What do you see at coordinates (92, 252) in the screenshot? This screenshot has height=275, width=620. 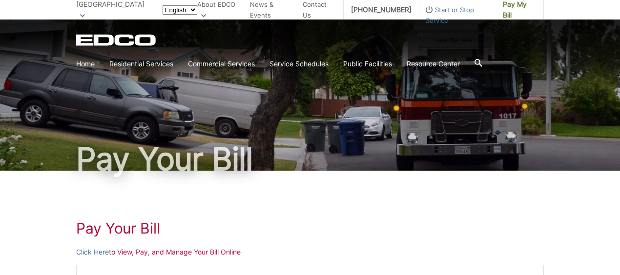 I see `a: Click Here` at bounding box center [92, 252].